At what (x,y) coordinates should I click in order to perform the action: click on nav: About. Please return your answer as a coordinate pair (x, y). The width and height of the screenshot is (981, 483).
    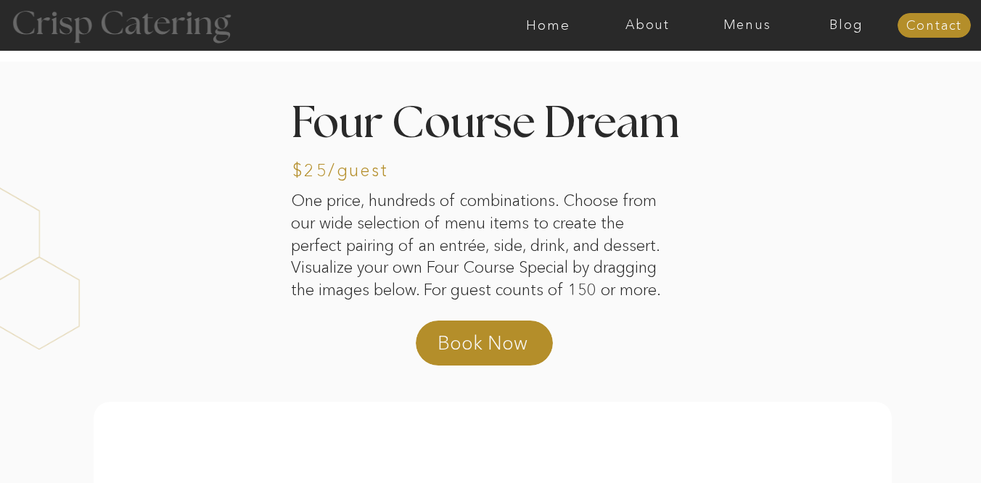
    Looking at the image, I should click on (647, 25).